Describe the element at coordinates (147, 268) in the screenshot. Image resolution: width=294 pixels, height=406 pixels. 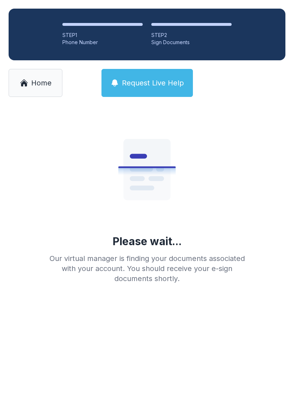
I see `div: Our virtual manager is finding your documents associated with your account. You should receive yo...` at that location.